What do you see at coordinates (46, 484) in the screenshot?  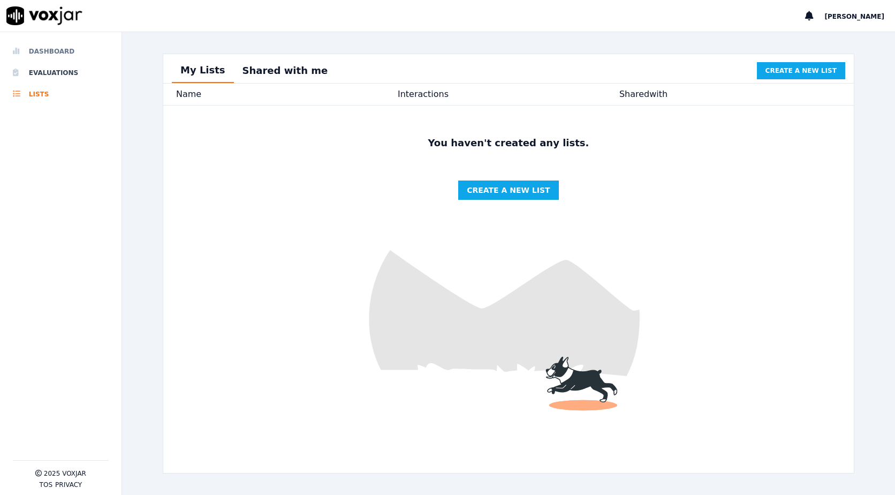 I see `button: TOS` at bounding box center [46, 484].